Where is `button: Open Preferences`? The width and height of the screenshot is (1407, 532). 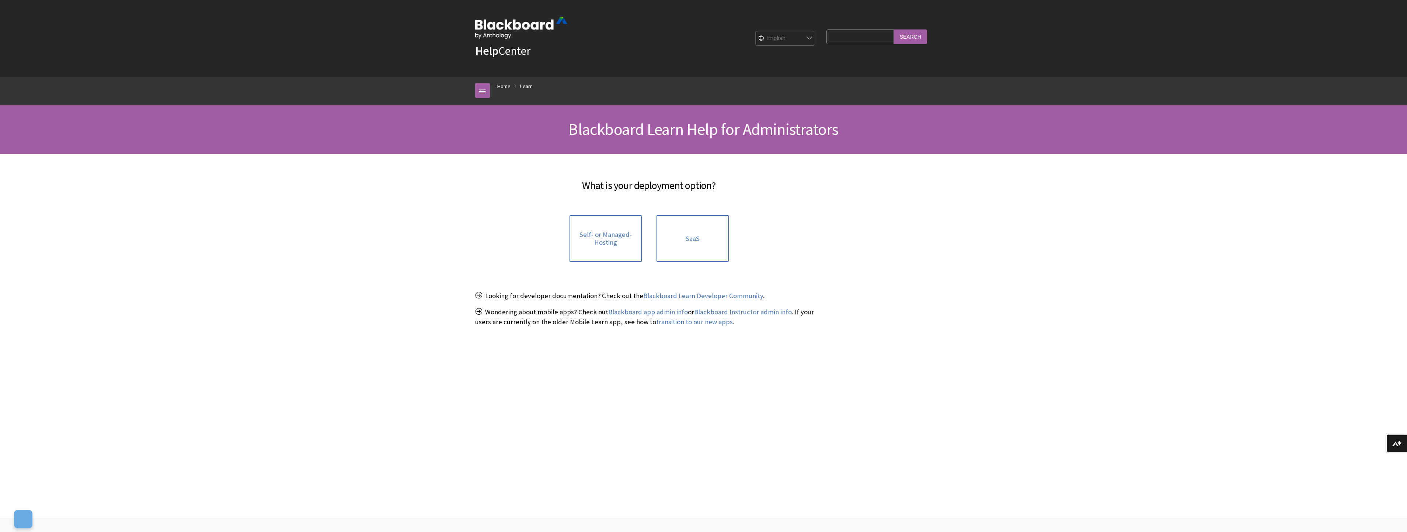
button: Open Preferences is located at coordinates (23, 519).